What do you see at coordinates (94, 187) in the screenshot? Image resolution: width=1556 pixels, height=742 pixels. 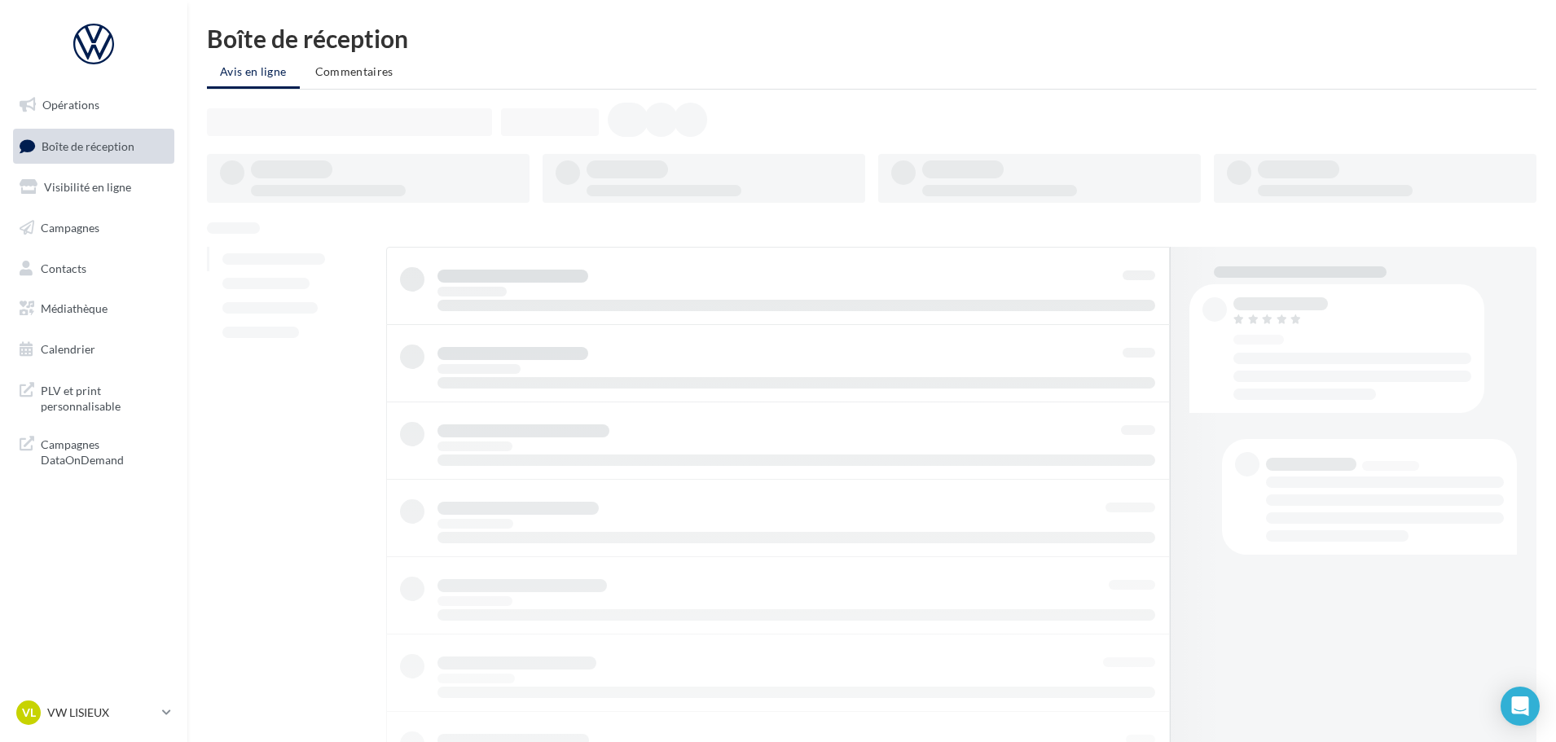 I see `a: Visibilité en ligne` at bounding box center [94, 187].